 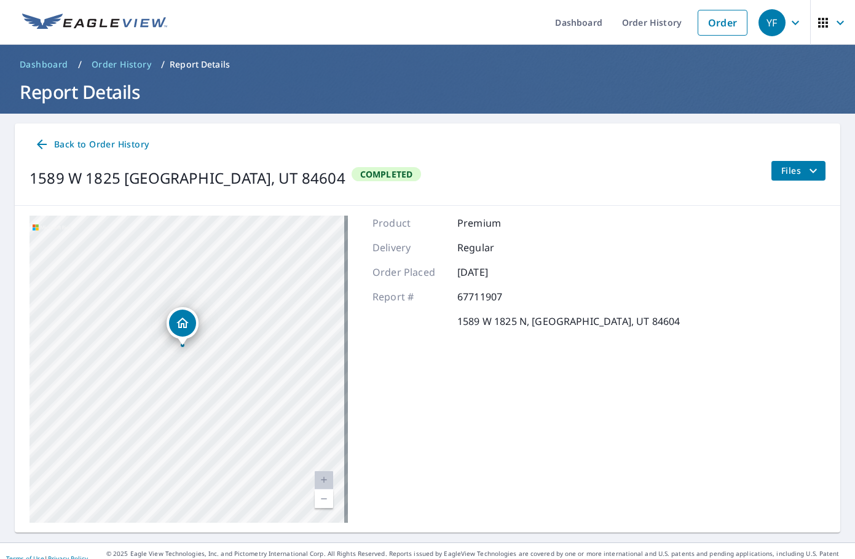 I want to click on span: Dashboard, so click(x=44, y=65).